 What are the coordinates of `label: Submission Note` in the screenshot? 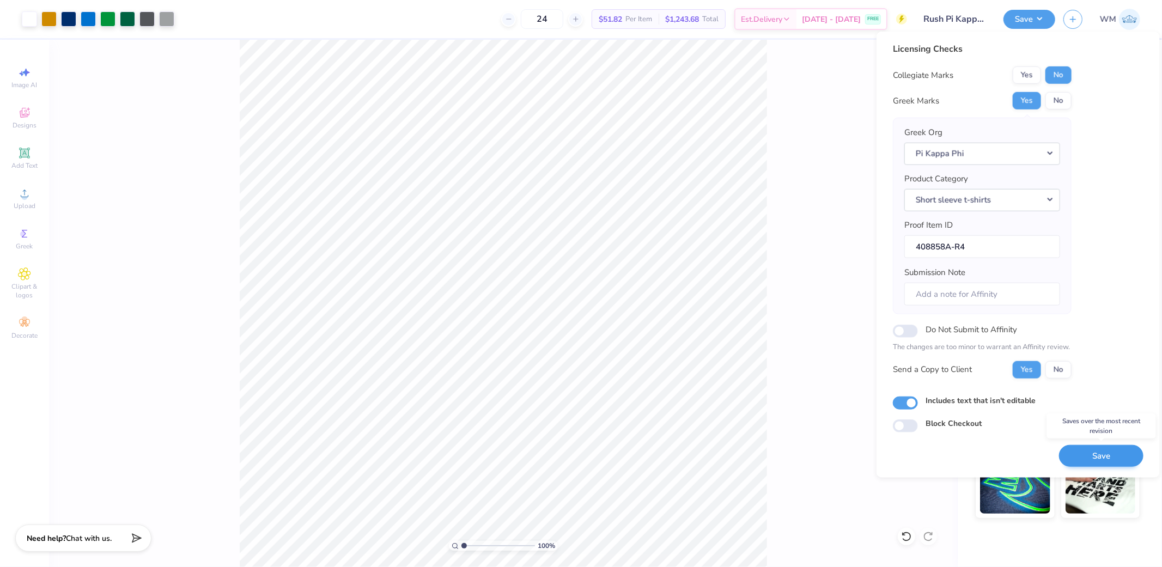 It's located at (935, 272).